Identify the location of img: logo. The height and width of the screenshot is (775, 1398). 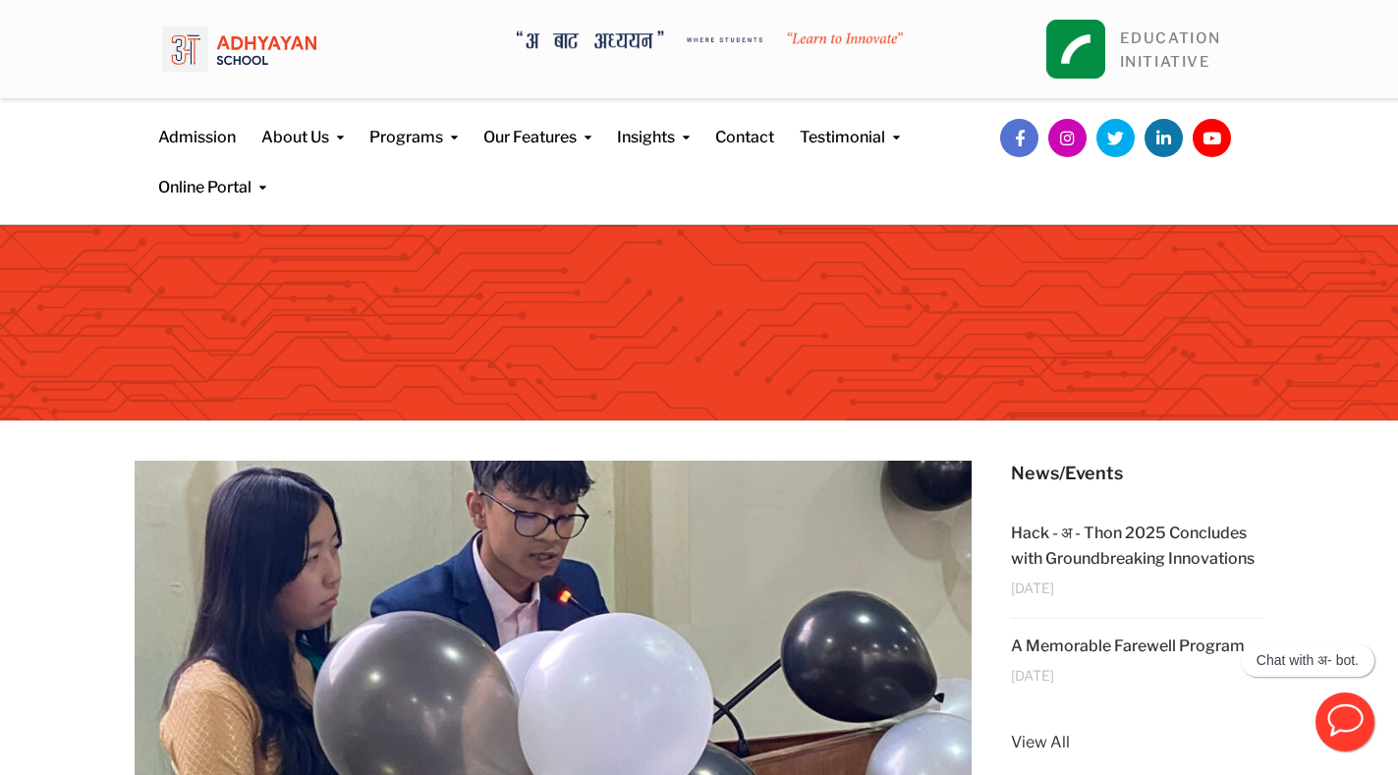
(239, 49).